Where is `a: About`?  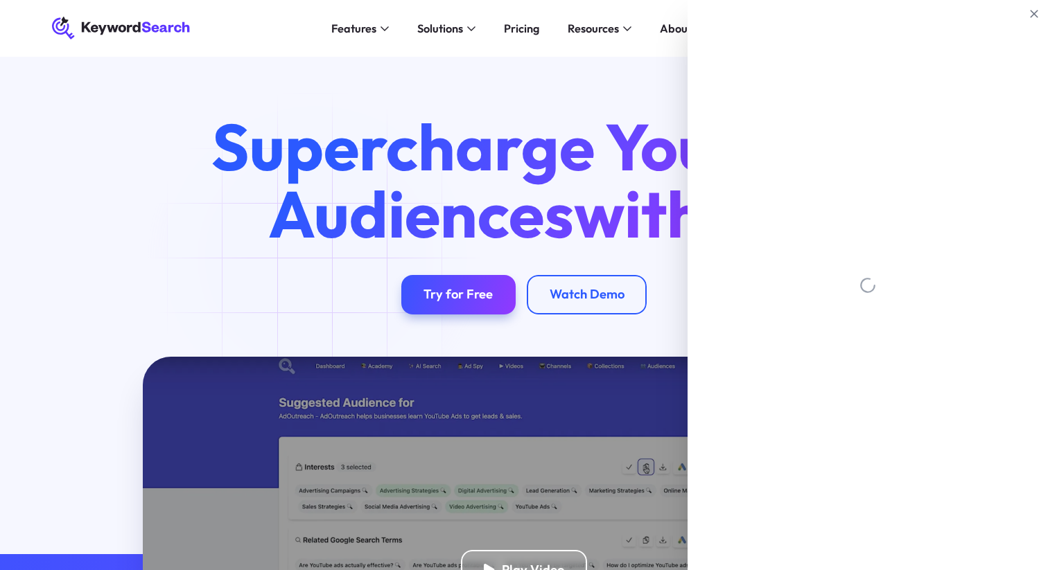
a: About is located at coordinates (676, 28).